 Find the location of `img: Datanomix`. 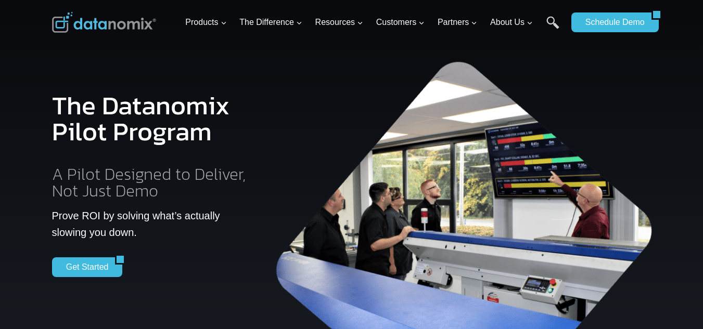

img: Datanomix is located at coordinates (104, 22).